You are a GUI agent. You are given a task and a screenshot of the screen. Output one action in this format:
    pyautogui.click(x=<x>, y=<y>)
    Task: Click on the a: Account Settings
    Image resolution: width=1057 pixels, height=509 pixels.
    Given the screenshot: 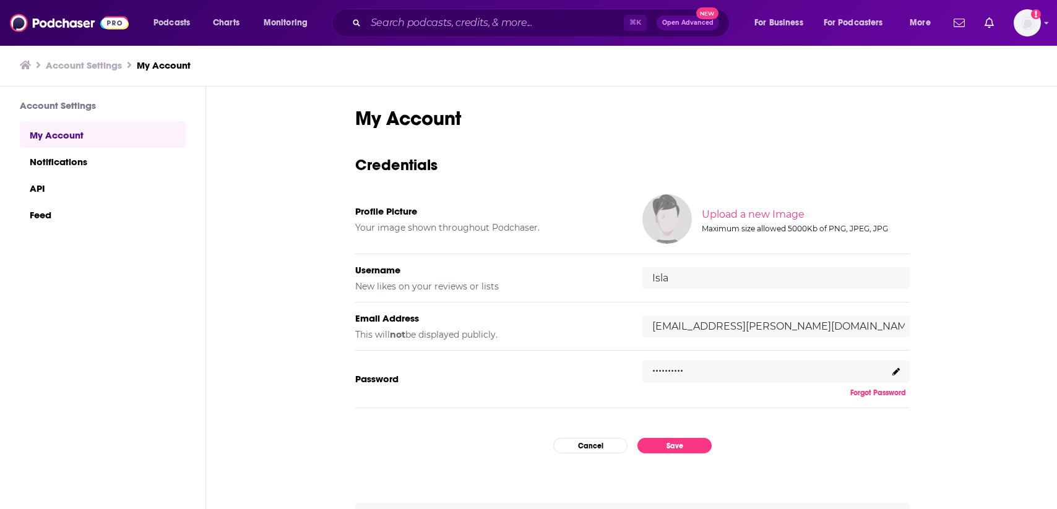 What is the action you would take?
    pyautogui.click(x=84, y=65)
    